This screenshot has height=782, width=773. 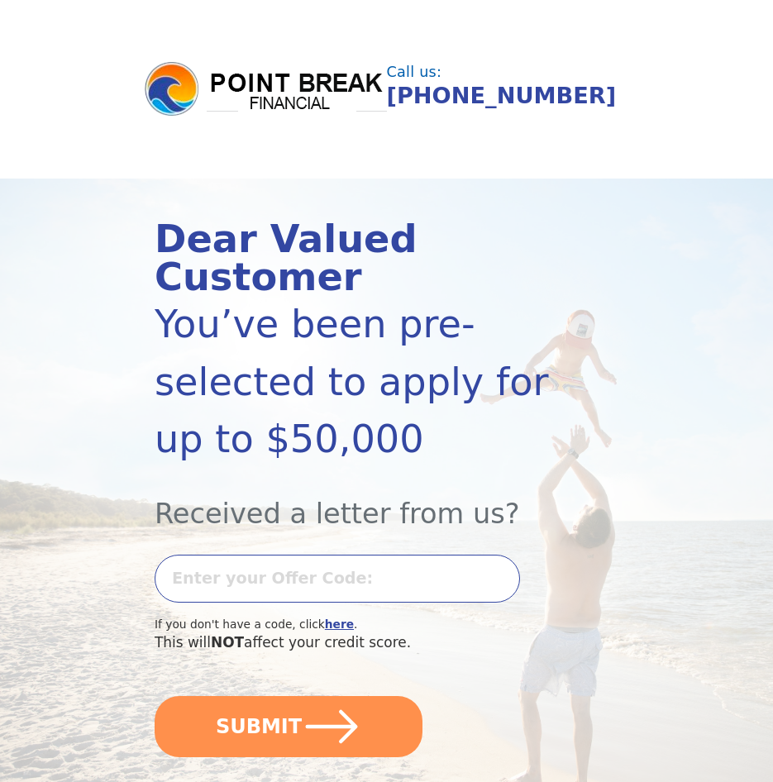 What do you see at coordinates (351, 501) in the screenshot?
I see `div: Received a letter from us?` at bounding box center [351, 501].